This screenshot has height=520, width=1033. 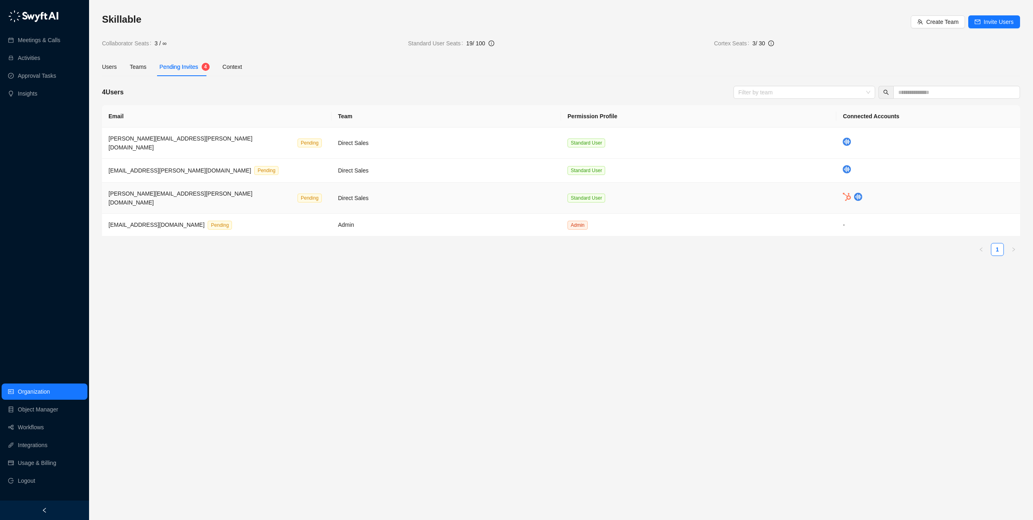 What do you see at coordinates (759, 43) in the screenshot?
I see `span: 3 / 30` at bounding box center [759, 43].